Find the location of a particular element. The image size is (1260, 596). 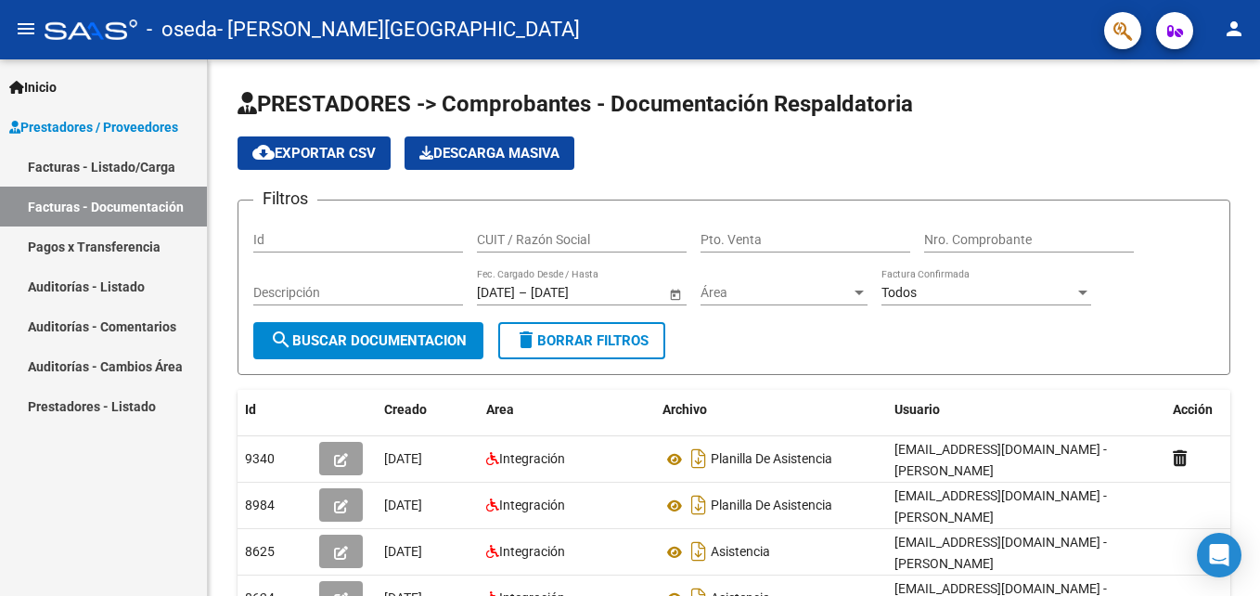

span: Todos is located at coordinates (899, 292).